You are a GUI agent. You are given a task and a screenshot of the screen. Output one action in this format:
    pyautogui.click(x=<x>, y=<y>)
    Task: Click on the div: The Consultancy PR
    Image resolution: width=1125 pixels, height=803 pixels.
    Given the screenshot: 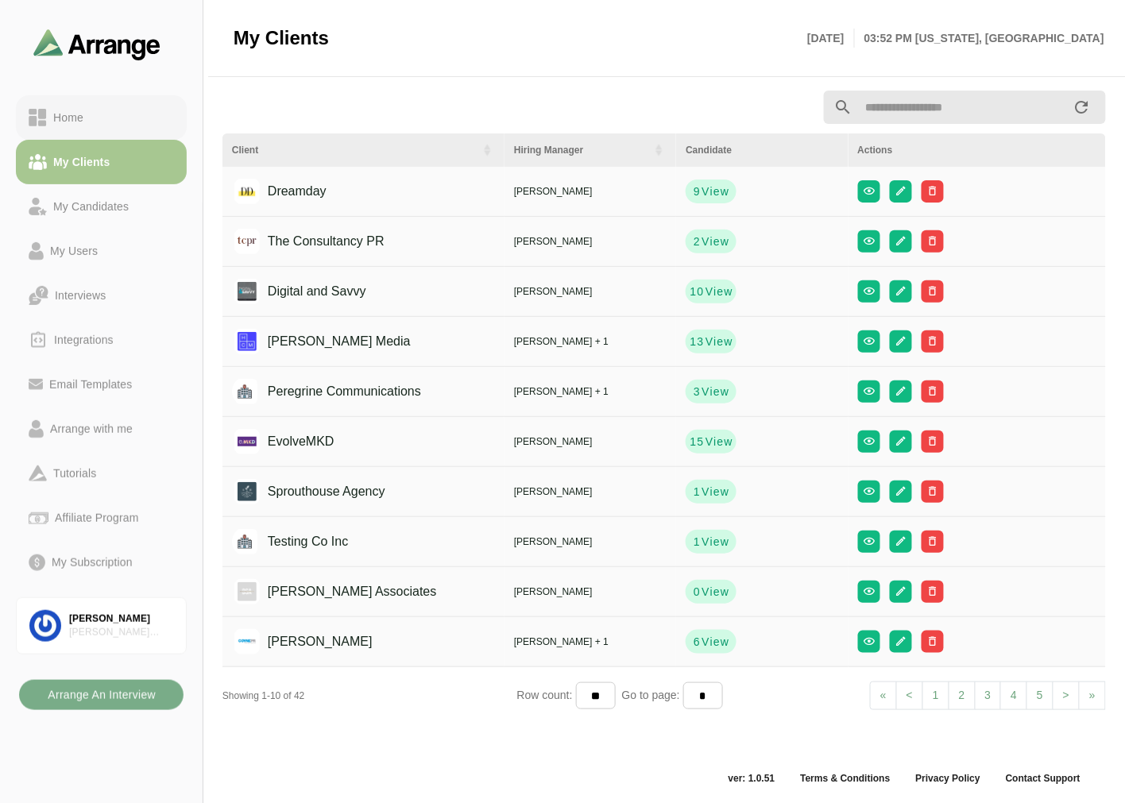 What is the action you would take?
    pyautogui.click(x=314, y=242)
    